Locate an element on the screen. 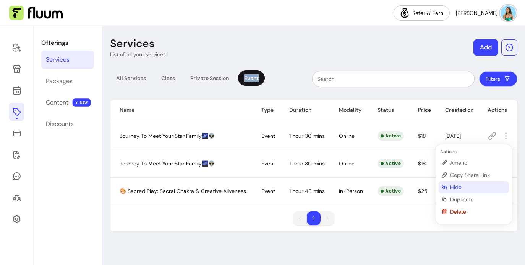 The height and width of the screenshot is (265, 525). img: avatar is located at coordinates (509, 13).